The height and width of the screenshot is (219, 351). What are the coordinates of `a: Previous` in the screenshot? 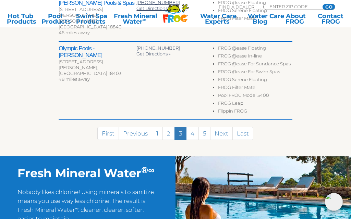 It's located at (135, 134).